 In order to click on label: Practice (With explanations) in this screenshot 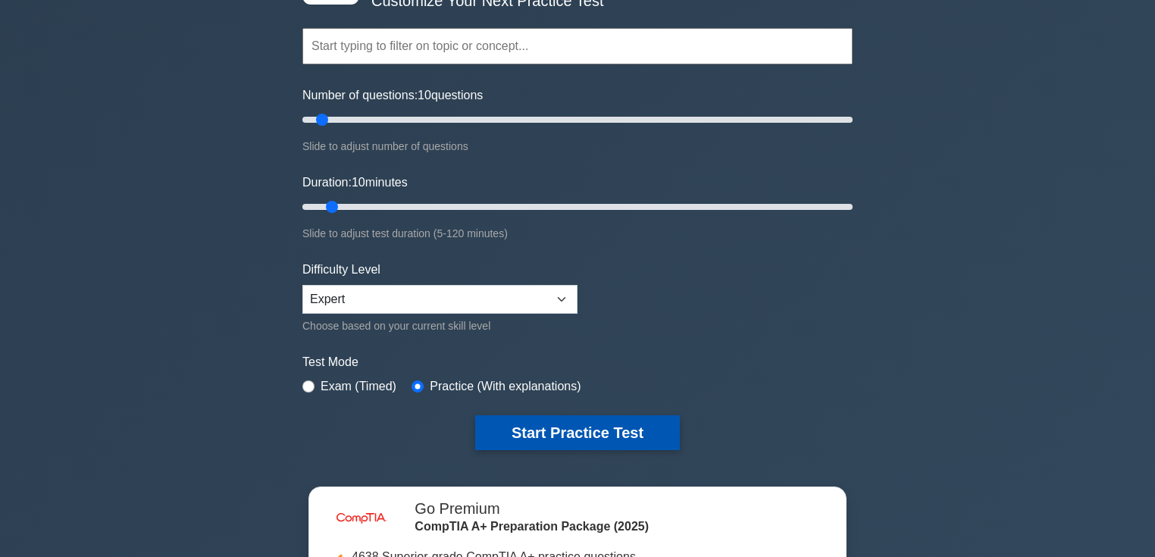, I will do `click(505, 387)`.